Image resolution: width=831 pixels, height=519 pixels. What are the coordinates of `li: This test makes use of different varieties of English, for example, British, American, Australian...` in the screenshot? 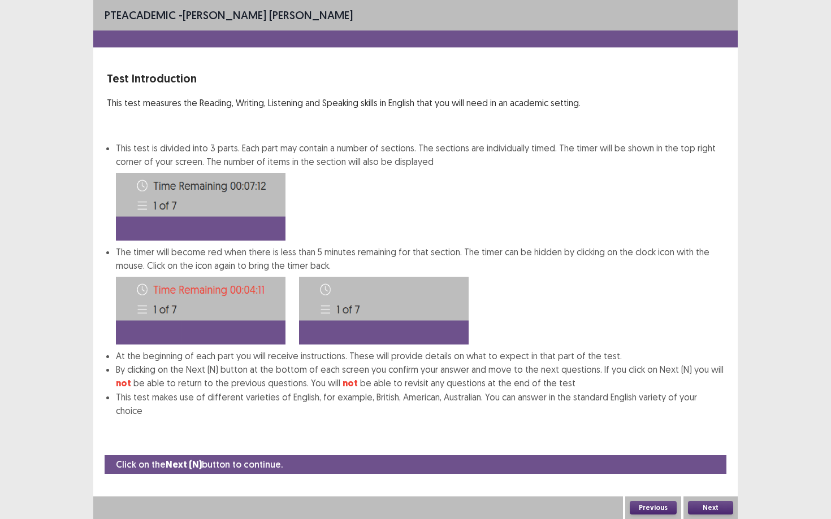 It's located at (420, 404).